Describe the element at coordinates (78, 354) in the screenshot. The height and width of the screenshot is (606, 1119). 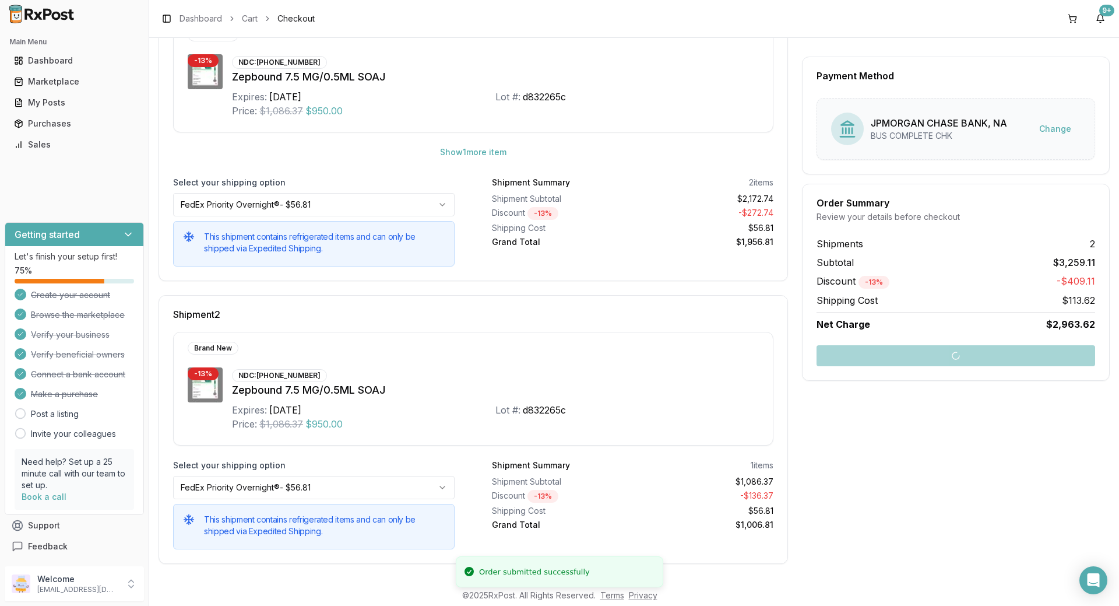
I see `span: Verify beneficial owners` at that location.